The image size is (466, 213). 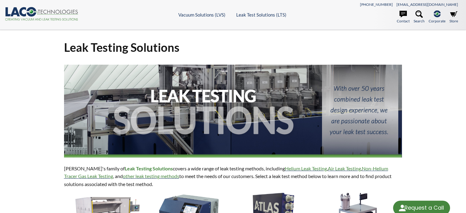 What do you see at coordinates (344, 168) in the screenshot?
I see `span: Air Leak Testing` at bounding box center [344, 168].